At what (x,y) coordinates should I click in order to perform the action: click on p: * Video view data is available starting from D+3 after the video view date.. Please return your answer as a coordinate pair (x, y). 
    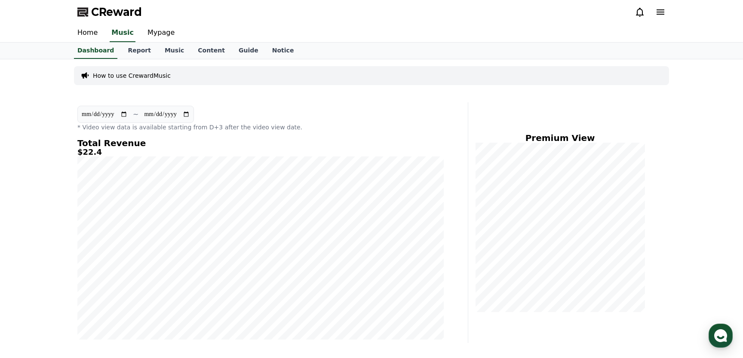
    Looking at the image, I should click on (261, 127).